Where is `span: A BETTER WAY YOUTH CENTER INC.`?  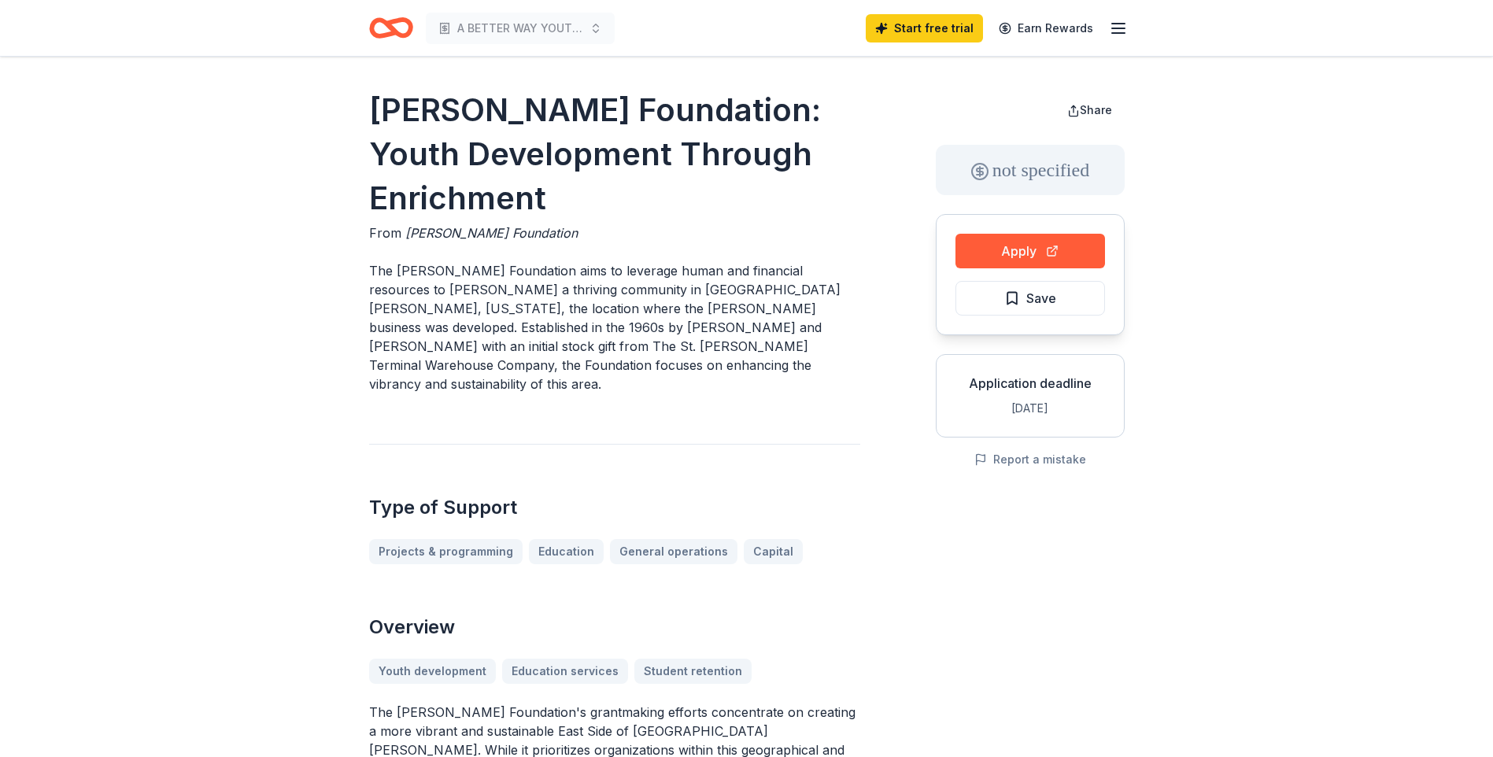
span: A BETTER WAY YOUTH CENTER INC. is located at coordinates (520, 28).